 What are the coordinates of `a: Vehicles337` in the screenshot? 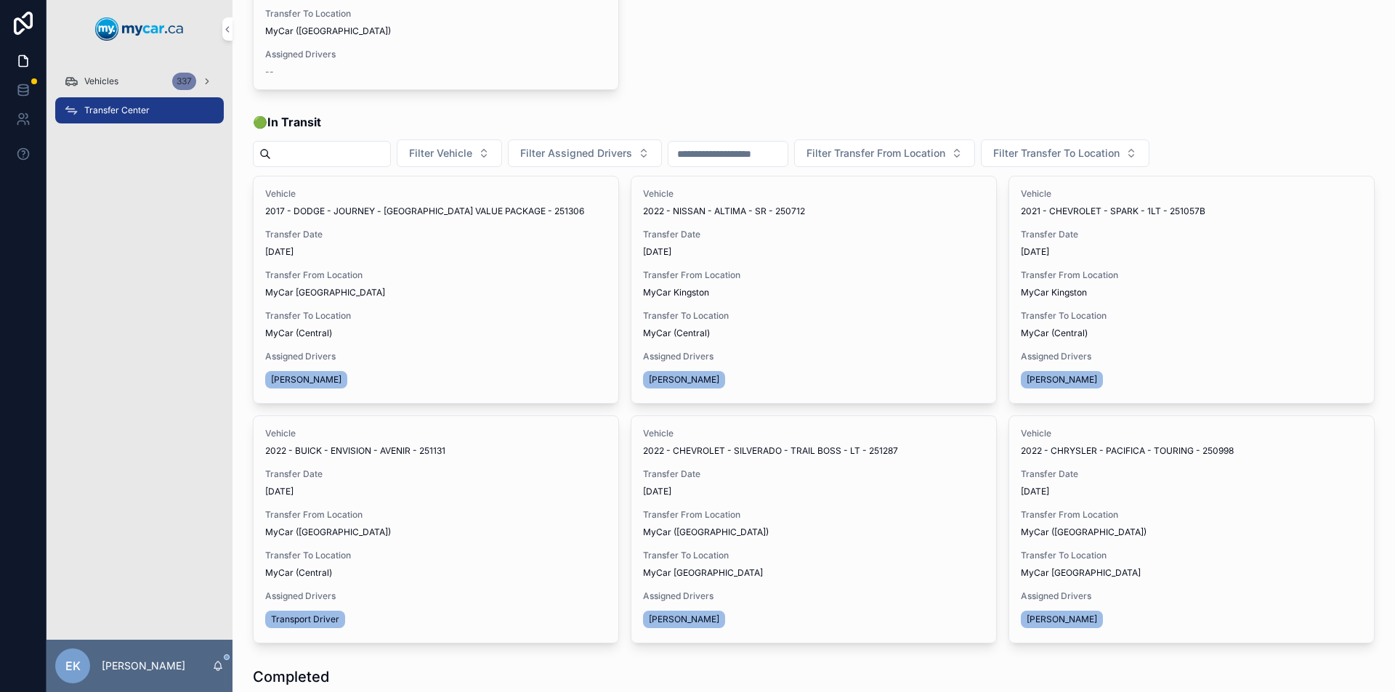 It's located at (139, 81).